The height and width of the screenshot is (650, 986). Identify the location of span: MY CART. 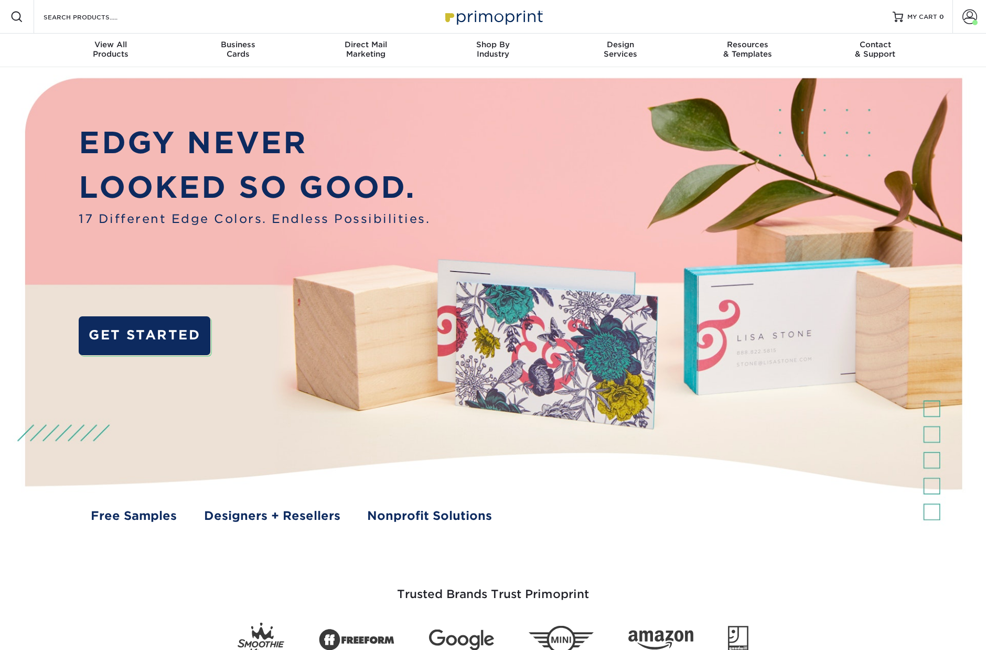
(922, 17).